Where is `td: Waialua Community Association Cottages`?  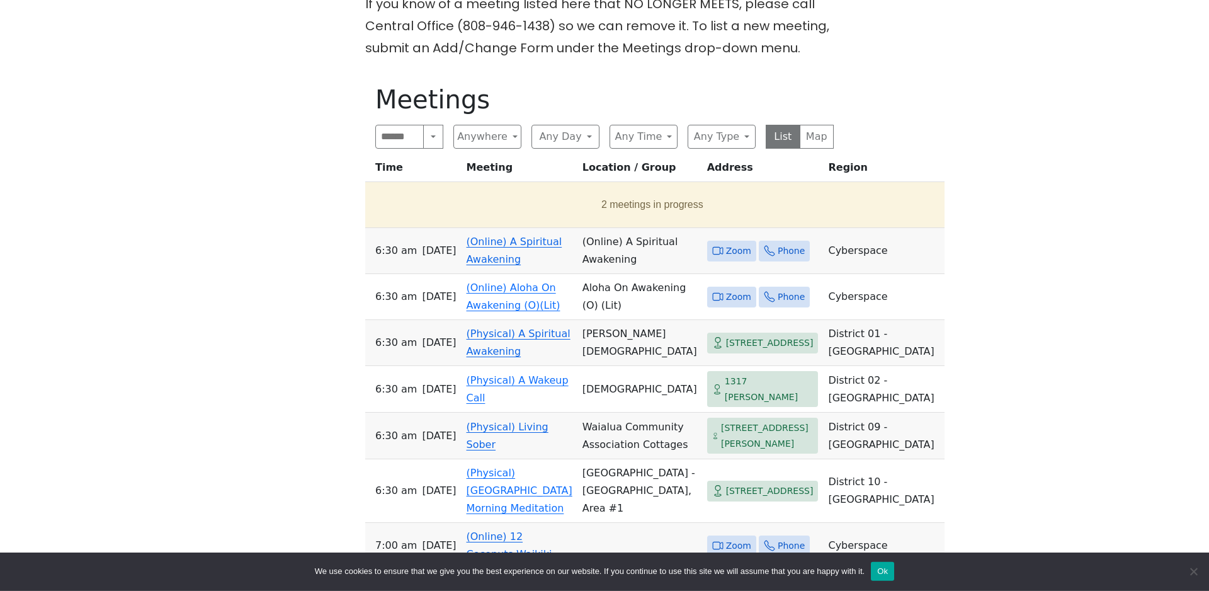
td: Waialua Community Association Cottages is located at coordinates (640, 436).